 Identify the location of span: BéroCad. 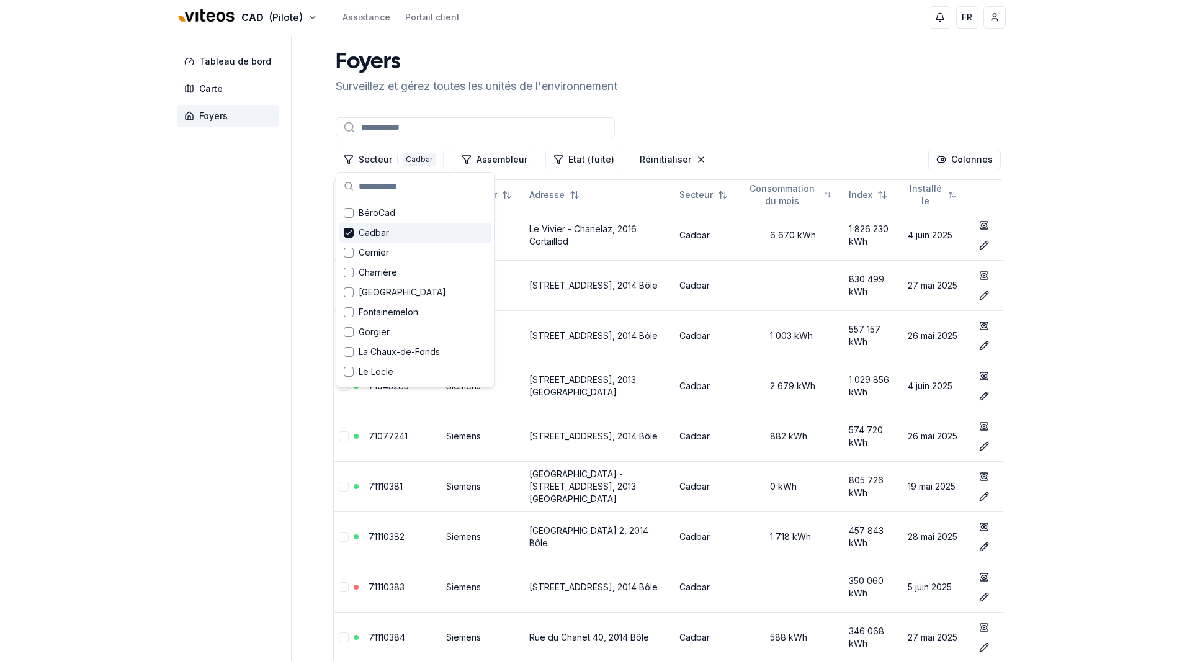
(377, 213).